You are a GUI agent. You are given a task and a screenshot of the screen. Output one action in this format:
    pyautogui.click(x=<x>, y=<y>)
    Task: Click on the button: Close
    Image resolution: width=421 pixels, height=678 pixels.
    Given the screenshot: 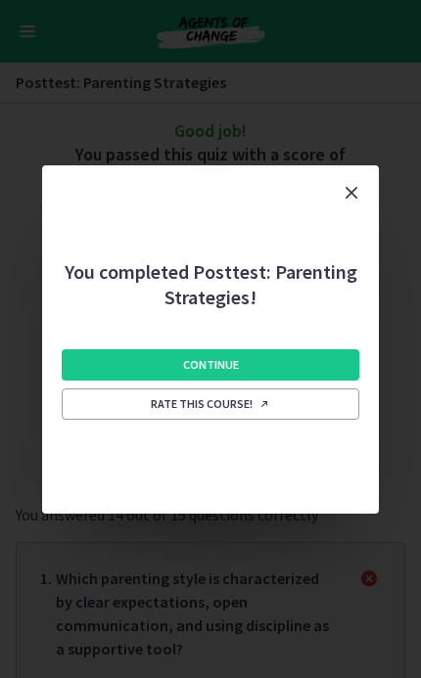 What is the action you would take?
    pyautogui.click(x=351, y=193)
    